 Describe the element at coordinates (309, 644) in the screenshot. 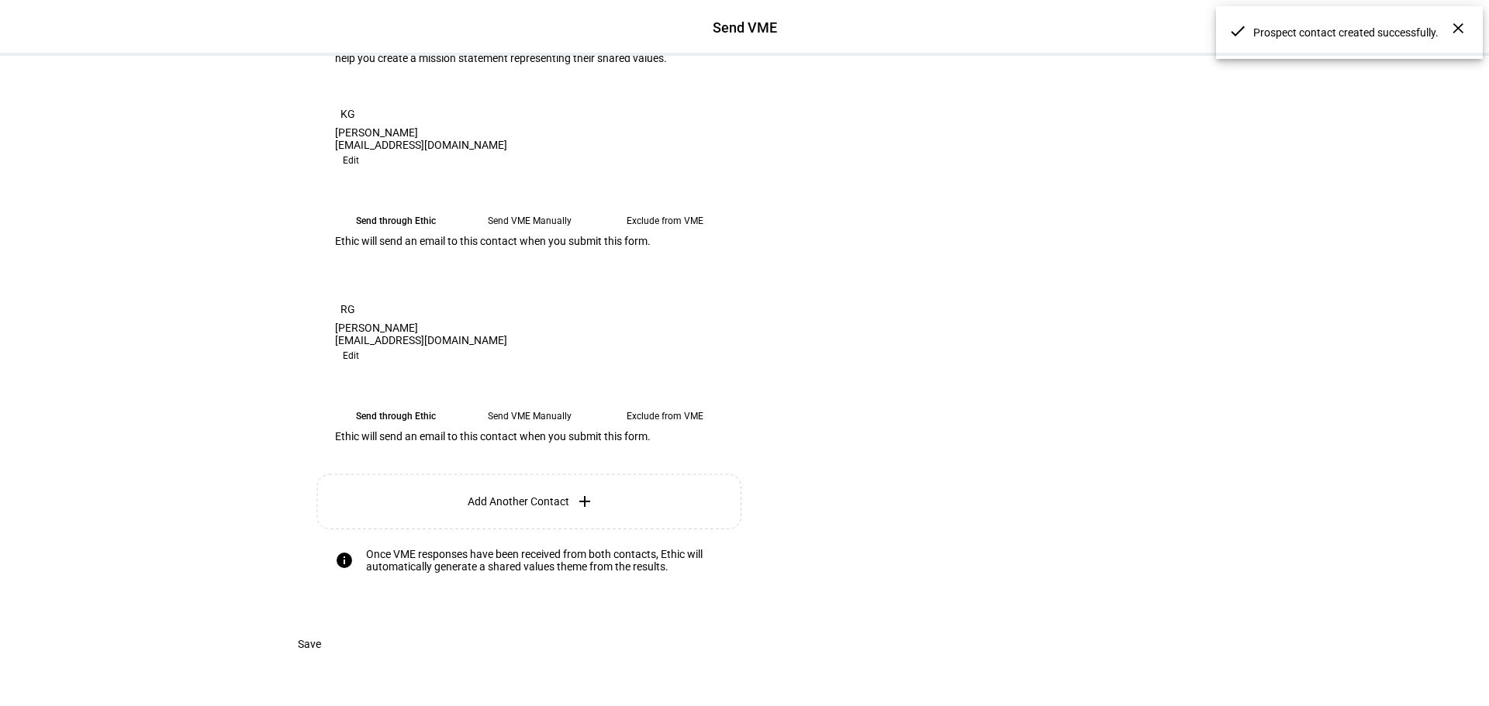

I see `button: Save` at that location.